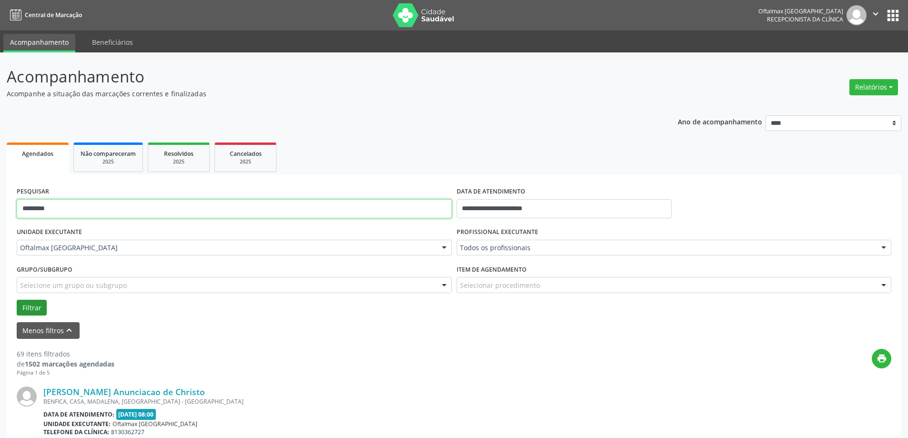  I want to click on b: Unidade executante:, so click(77, 424).